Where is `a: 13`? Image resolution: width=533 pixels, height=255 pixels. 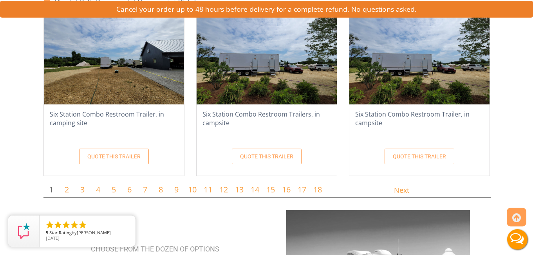 a: 13 is located at coordinates (239, 189).